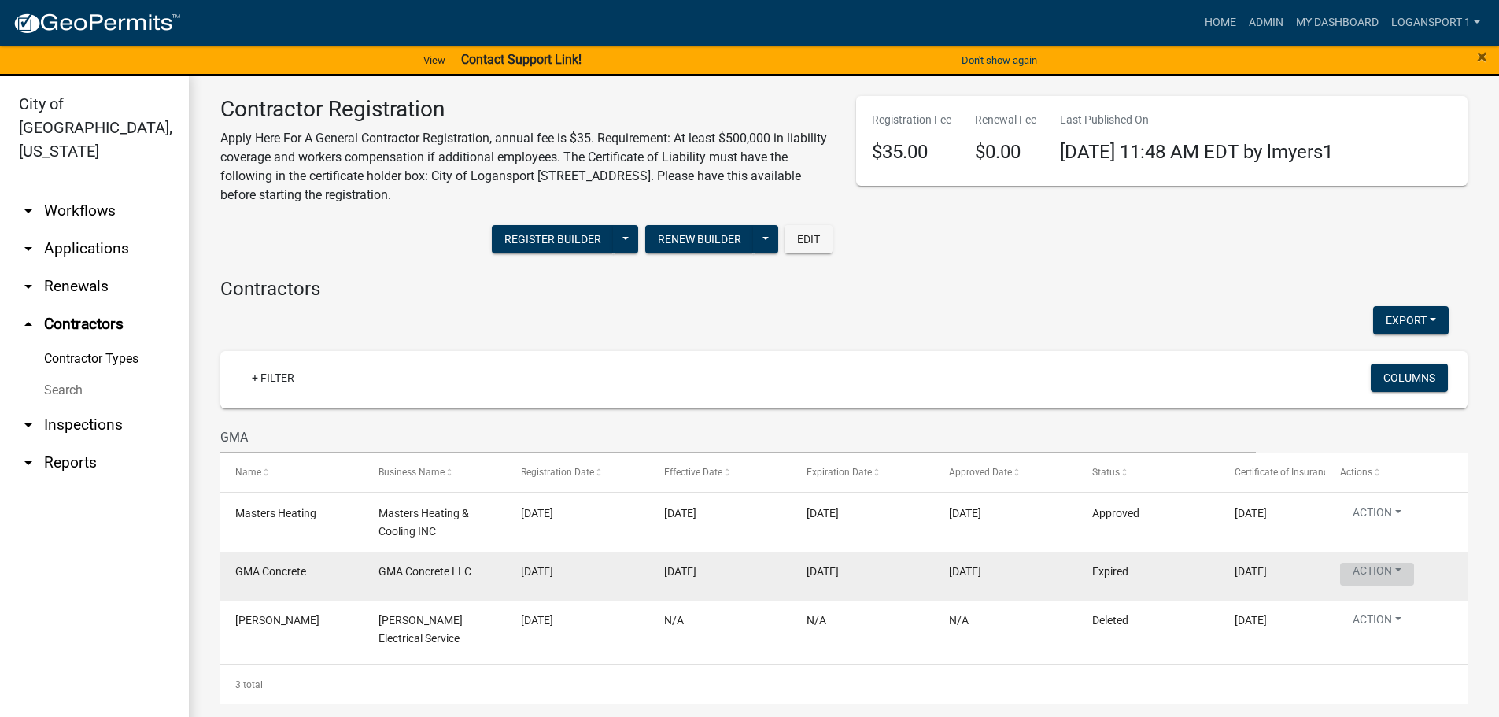 This screenshot has height=717, width=1499. Describe the element at coordinates (1116, 513) in the screenshot. I see `span: Approved` at that location.